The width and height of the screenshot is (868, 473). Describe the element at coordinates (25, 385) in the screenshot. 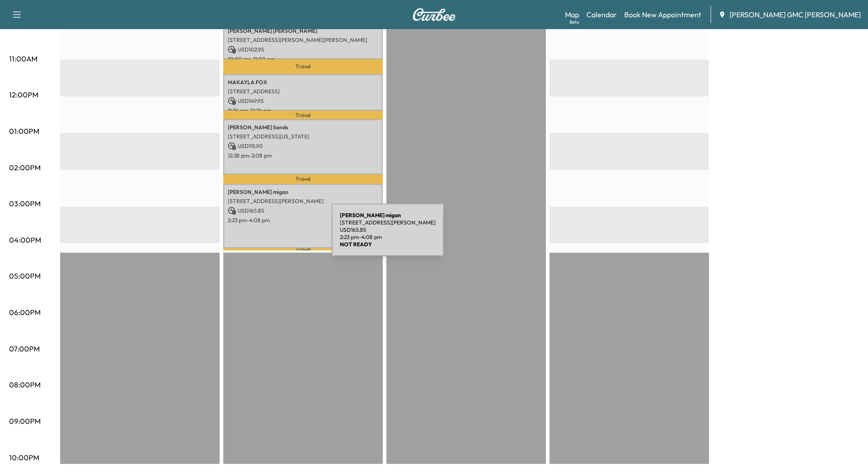

I see `p: 08:00PM` at that location.